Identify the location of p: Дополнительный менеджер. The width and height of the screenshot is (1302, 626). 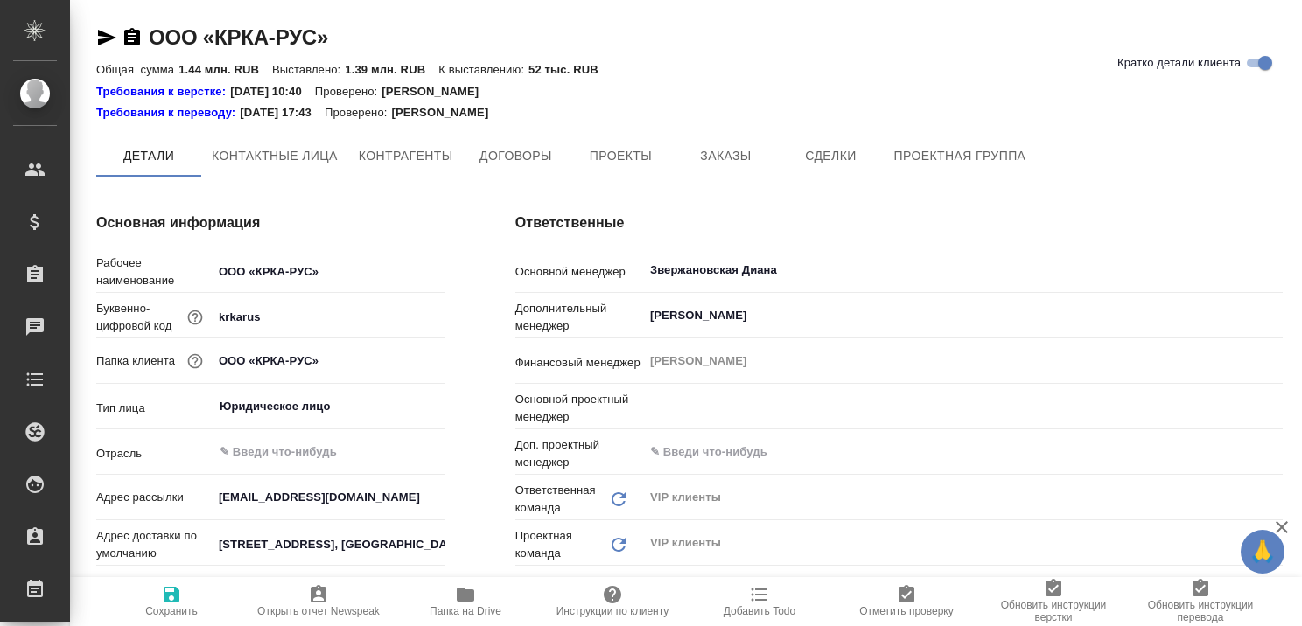
(579, 318).